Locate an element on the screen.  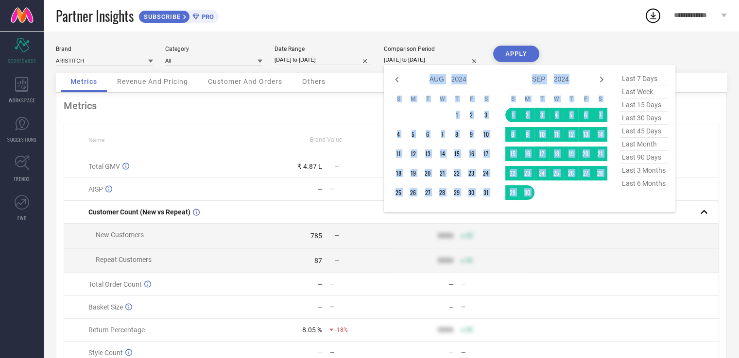
td: Tue Sep 03 2024 is located at coordinates (542, 115).